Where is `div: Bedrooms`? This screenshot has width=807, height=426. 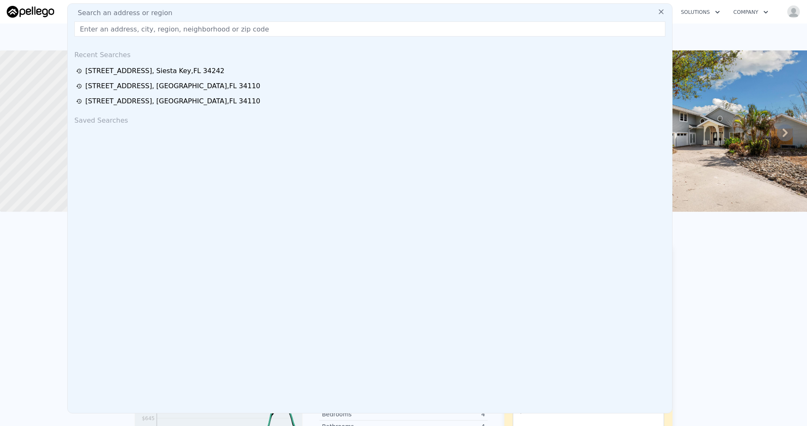 div: Bedrooms is located at coordinates (363, 414).